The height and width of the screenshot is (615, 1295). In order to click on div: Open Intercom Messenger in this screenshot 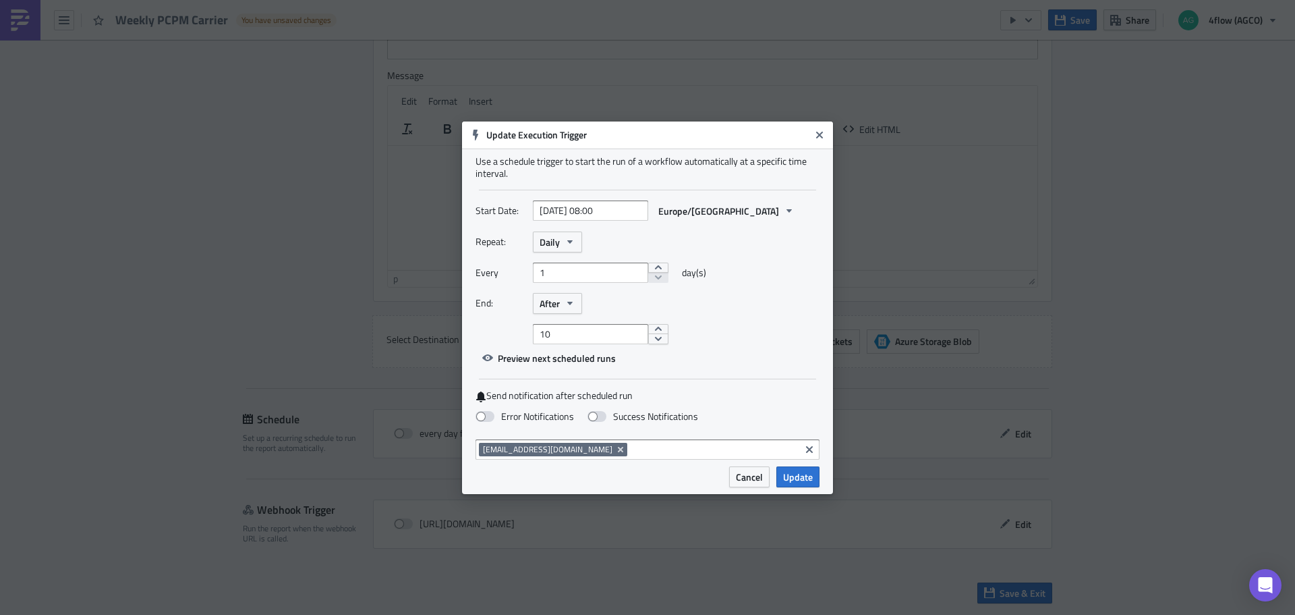, I will do `click(1266, 585)`.